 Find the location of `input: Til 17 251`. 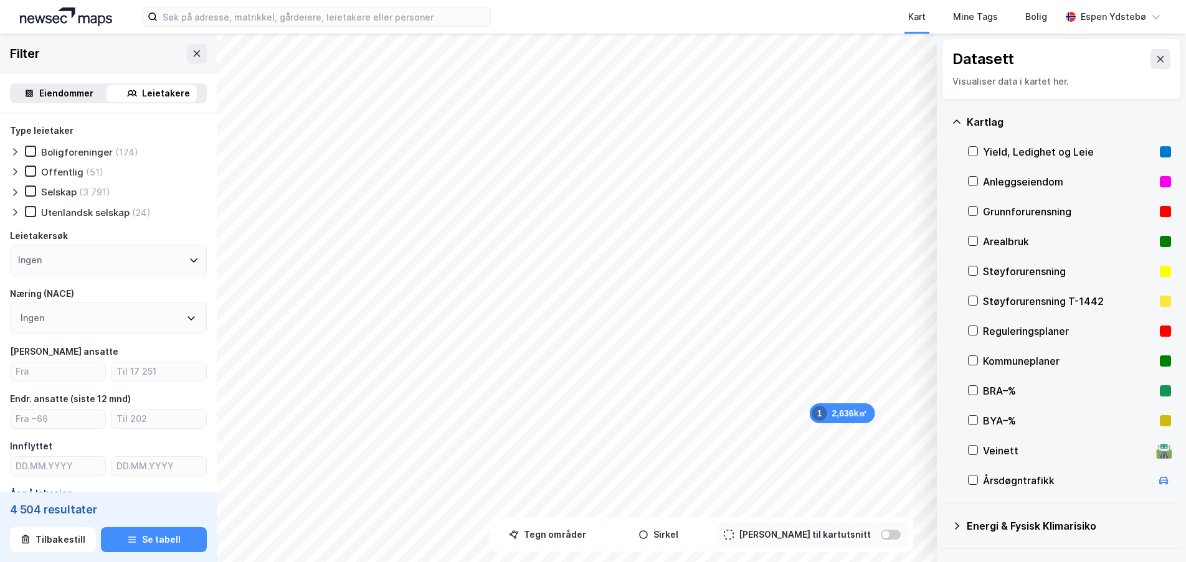

input: Til 17 251 is located at coordinates (159, 372).